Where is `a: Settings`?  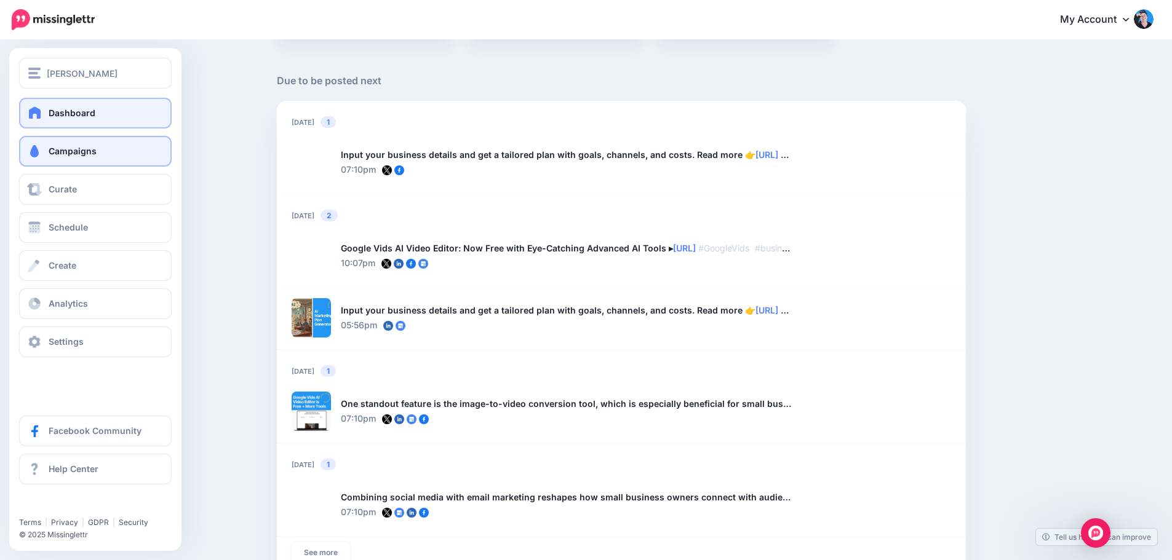
a: Settings is located at coordinates (95, 342).